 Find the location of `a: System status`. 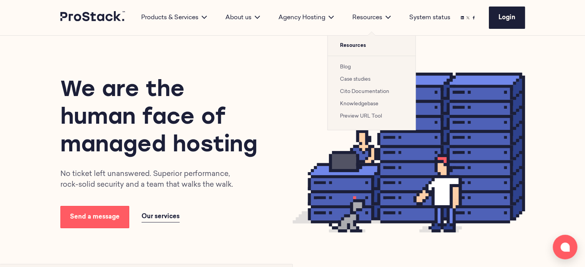

a: System status is located at coordinates (429, 18).